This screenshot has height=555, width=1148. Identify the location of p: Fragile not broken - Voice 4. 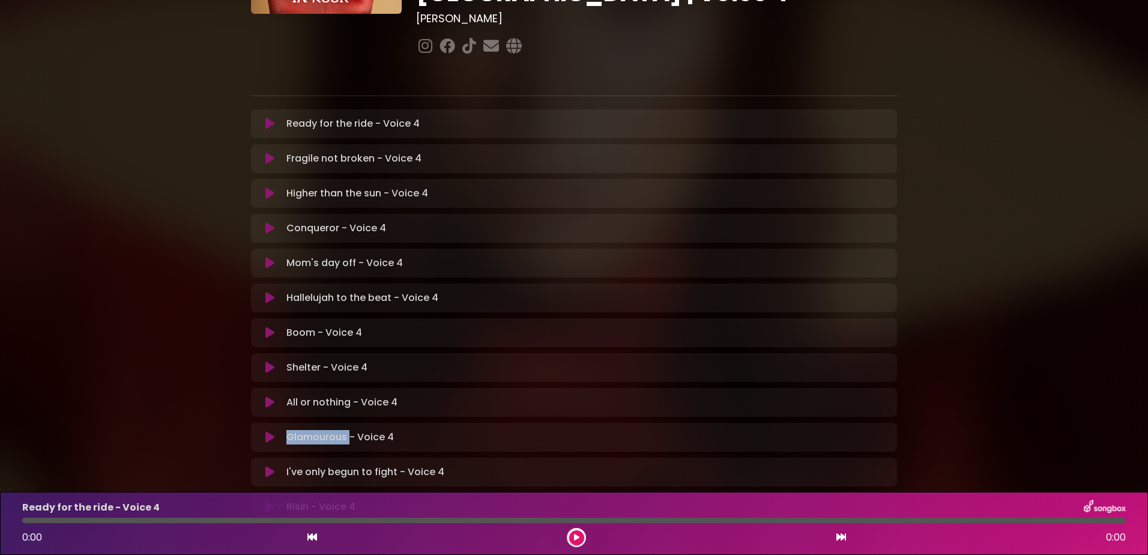
(354, 159).